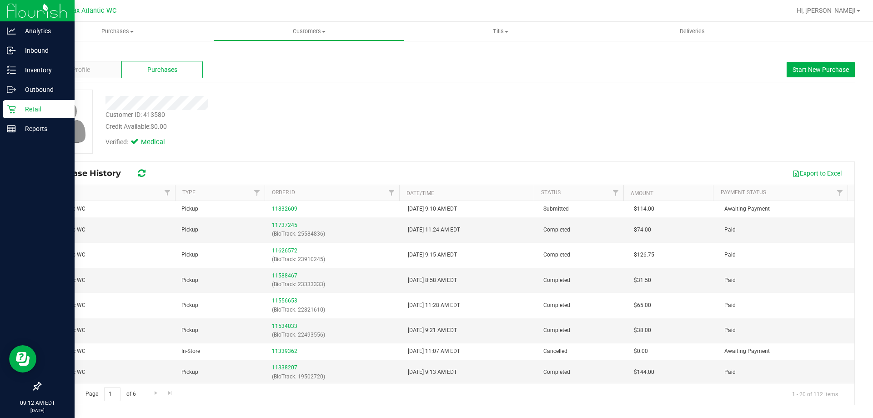 The image size is (873, 418). What do you see at coordinates (285, 209) in the screenshot?
I see `a: 11832609` at bounding box center [285, 209].